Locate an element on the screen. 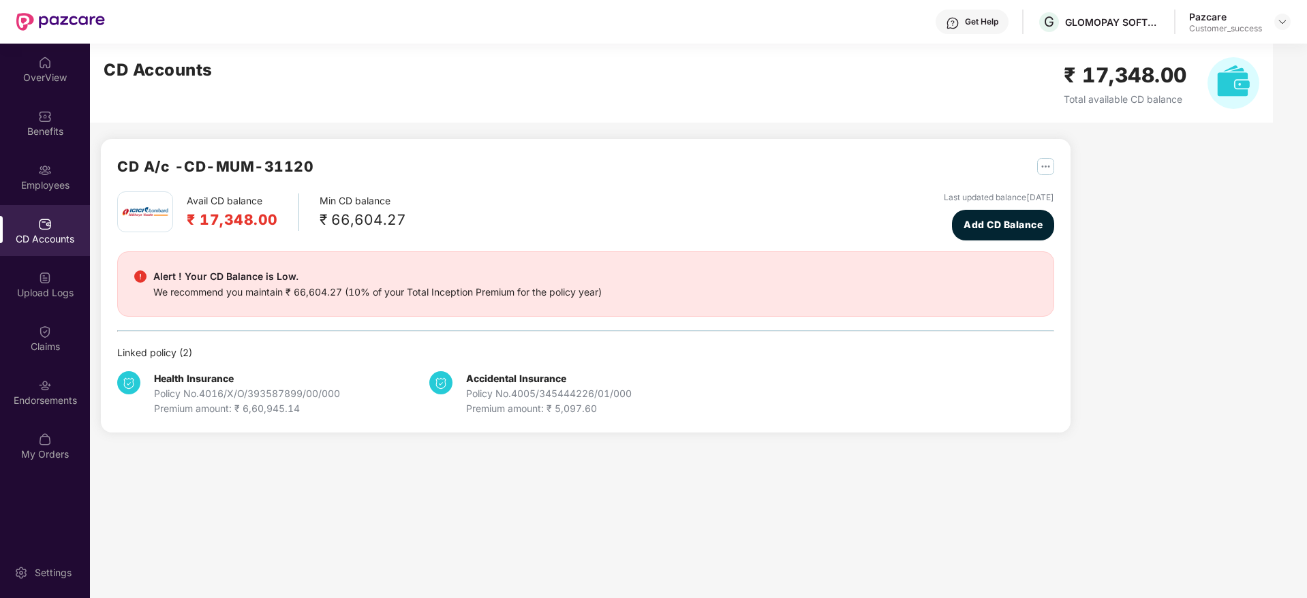 This screenshot has height=598, width=1307. img: icici.png is located at coordinates (145, 212).